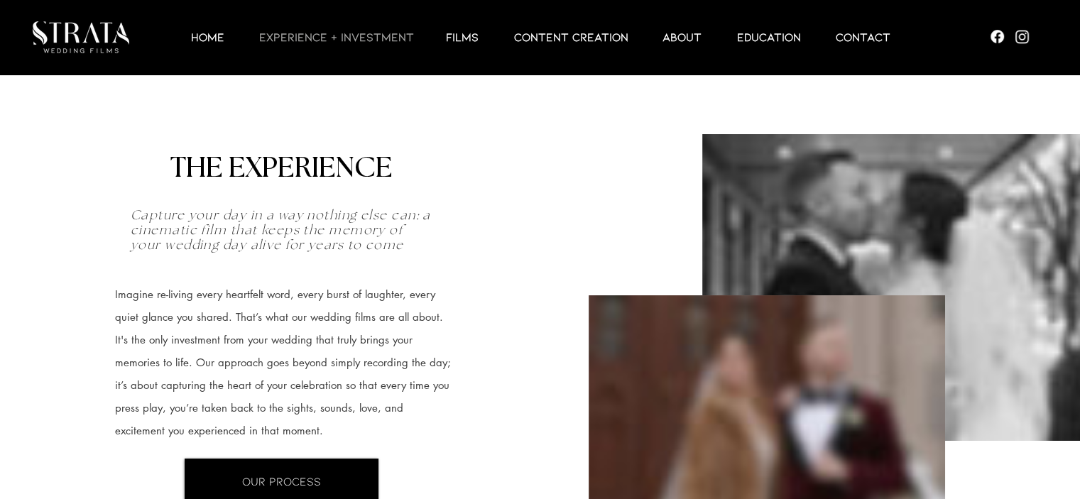 This screenshot has height=499, width=1080. What do you see at coordinates (863, 37) in the screenshot?
I see `a: Contact` at bounding box center [863, 37].